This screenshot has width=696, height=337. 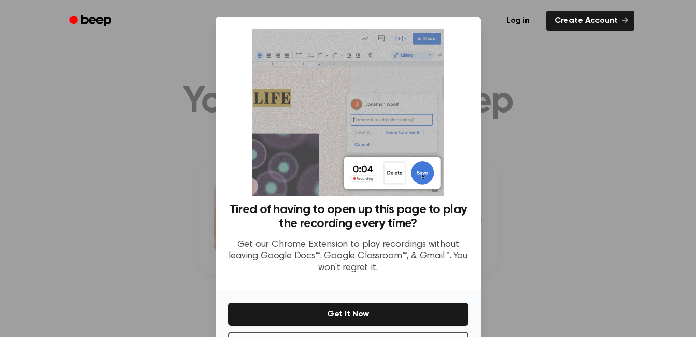 What do you see at coordinates (348, 314) in the screenshot?
I see `button: Get It Now` at bounding box center [348, 314].